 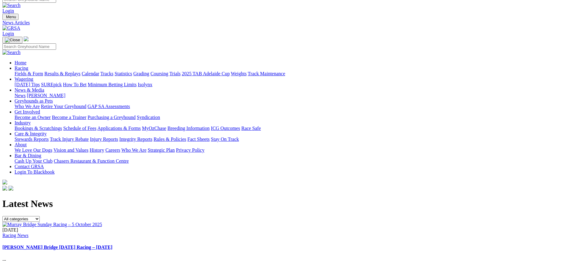 What do you see at coordinates (79, 128) in the screenshot?
I see `a: Schedule of Fees` at bounding box center [79, 128].